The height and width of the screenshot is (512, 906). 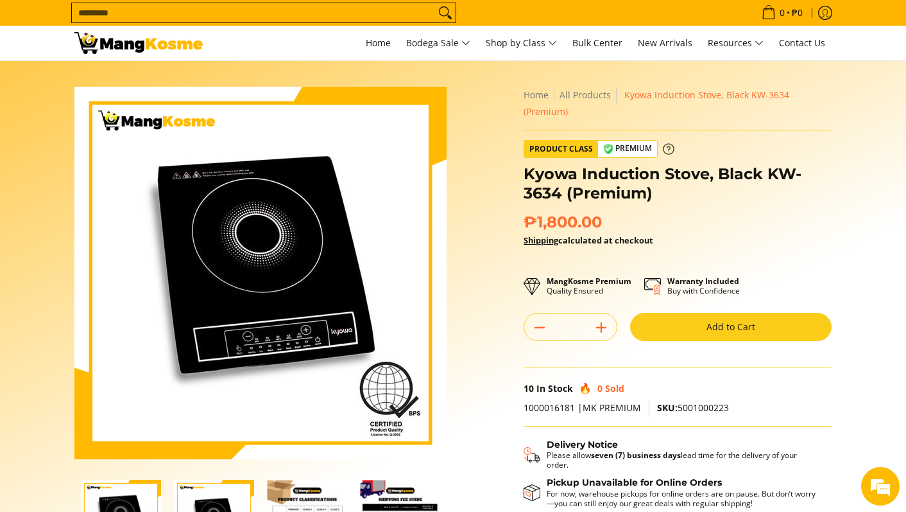 What do you see at coordinates (634, 482) in the screenshot?
I see `strong: Pickup Unavailable for Online Orders` at bounding box center [634, 482].